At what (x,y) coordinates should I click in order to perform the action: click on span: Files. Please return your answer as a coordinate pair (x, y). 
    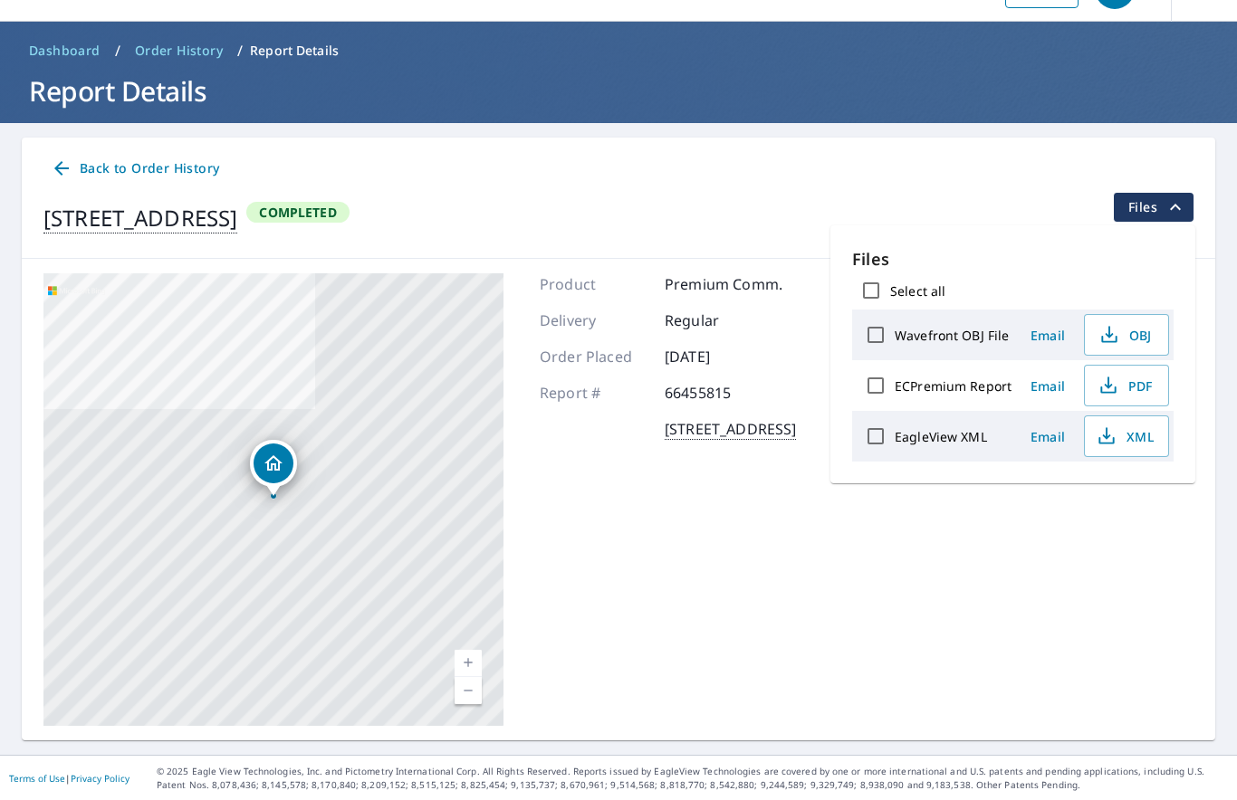
    Looking at the image, I should click on (1157, 207).